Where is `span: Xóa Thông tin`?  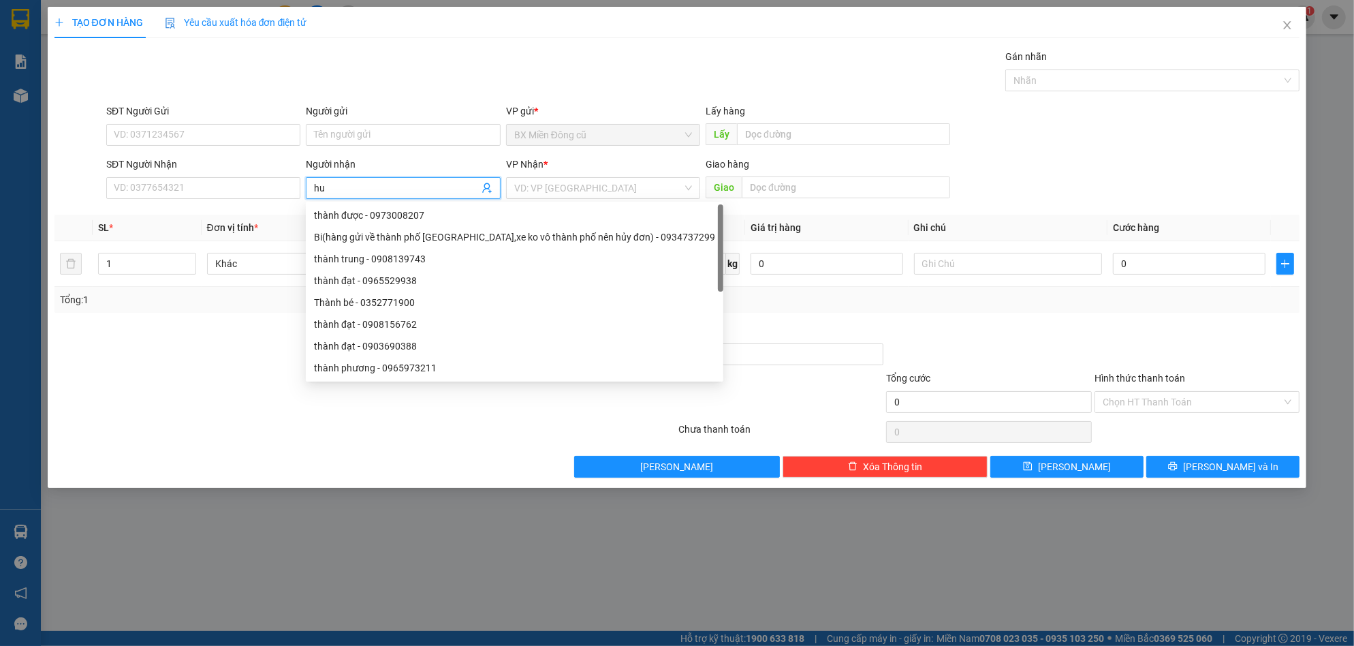
span: Xóa Thông tin is located at coordinates (892, 467).